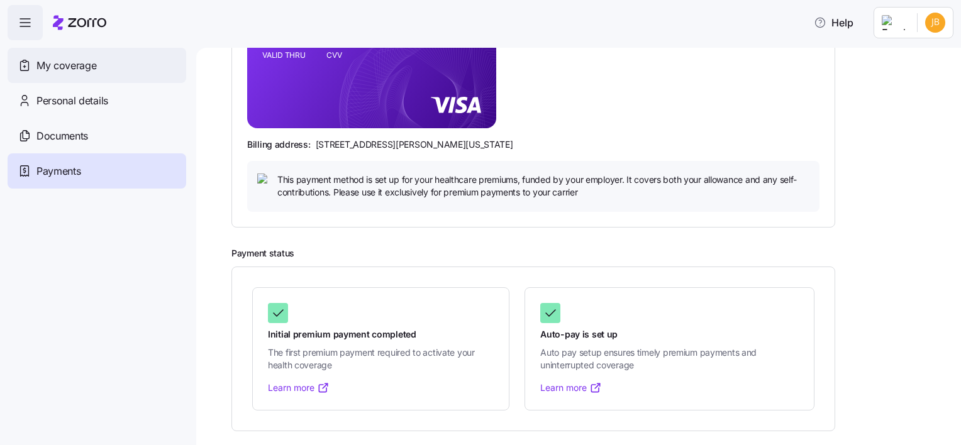 This screenshot has width=961, height=445. Describe the element at coordinates (834, 23) in the screenshot. I see `span: Help` at that location.